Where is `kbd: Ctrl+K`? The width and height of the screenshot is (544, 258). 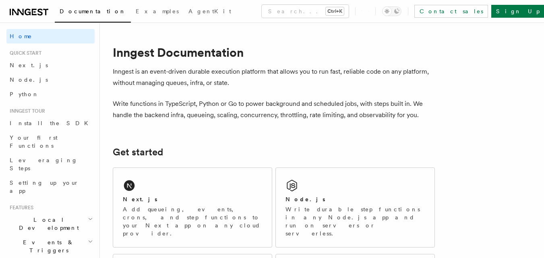
kbd: Ctrl+K is located at coordinates (335, 11).